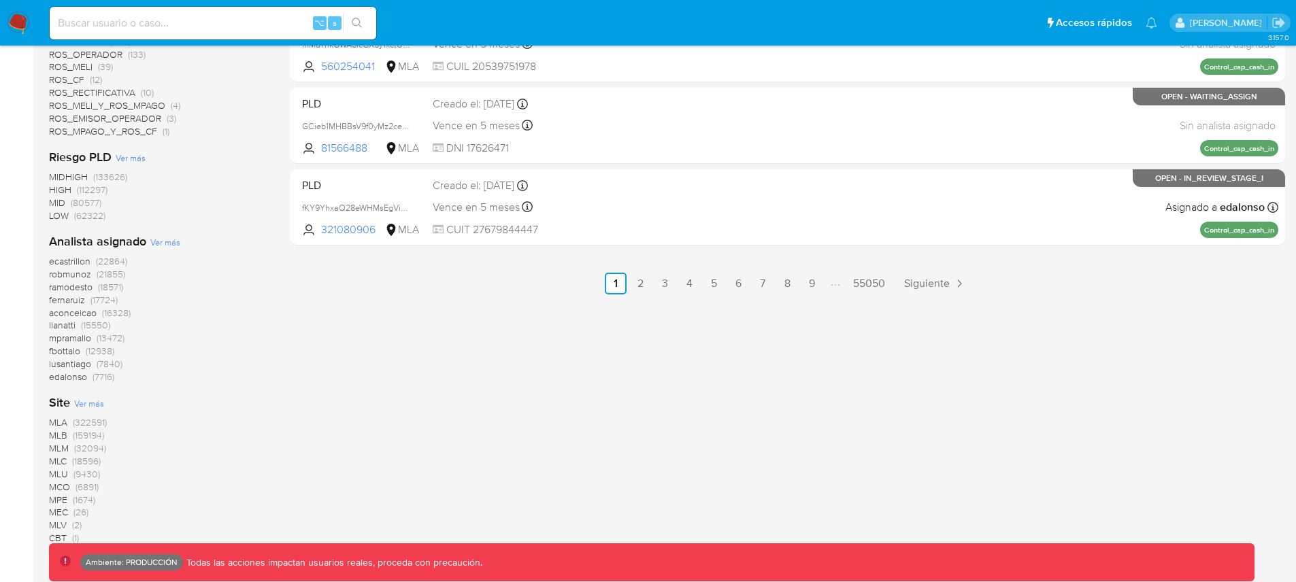  I want to click on p: Ambiente: PRODUCCIÓN, so click(131, 563).